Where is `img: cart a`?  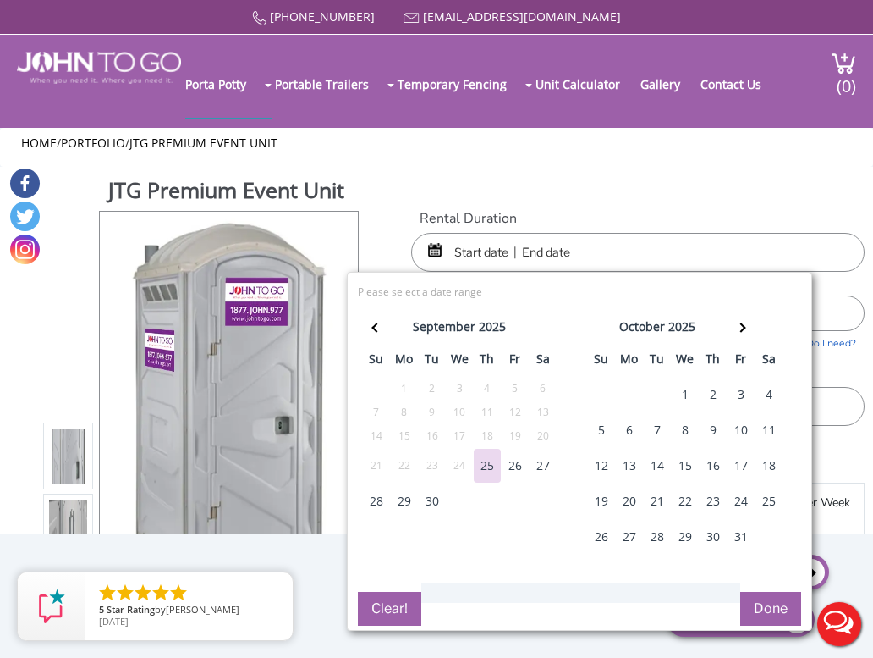
img: cart a is located at coordinates (844, 63).